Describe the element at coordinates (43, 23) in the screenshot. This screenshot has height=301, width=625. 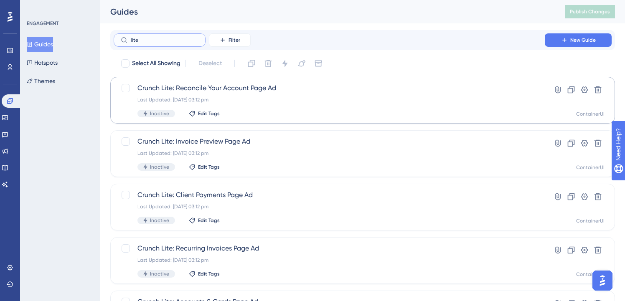
I see `div: ENGAGEMENT` at that location.